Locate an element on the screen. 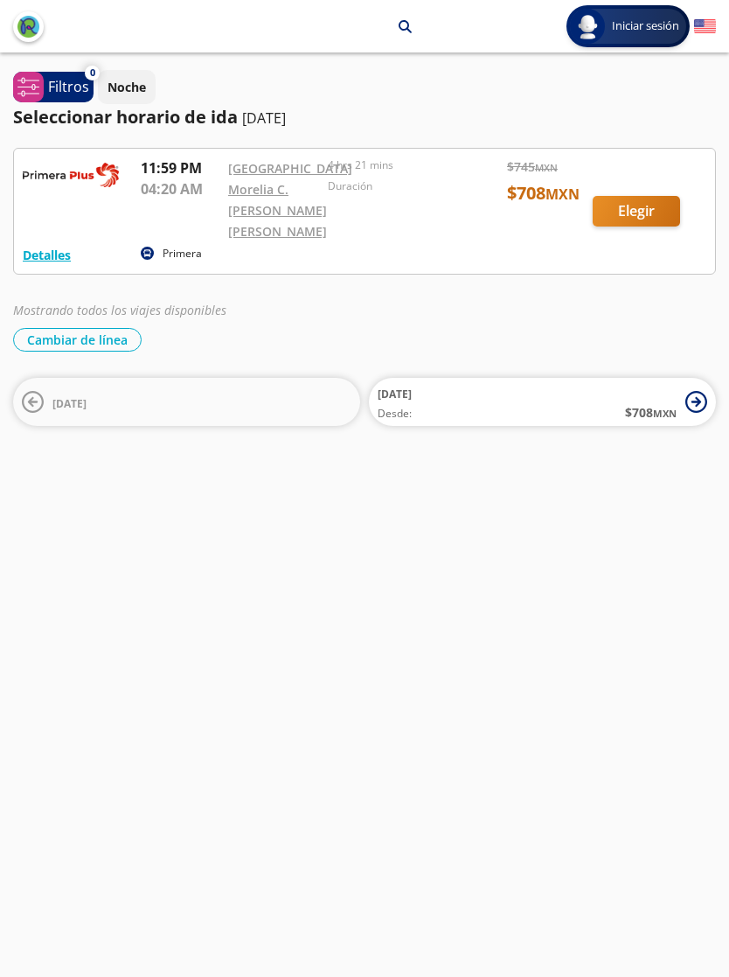 The width and height of the screenshot is (729, 977). button: Detalles is located at coordinates (46, 254).